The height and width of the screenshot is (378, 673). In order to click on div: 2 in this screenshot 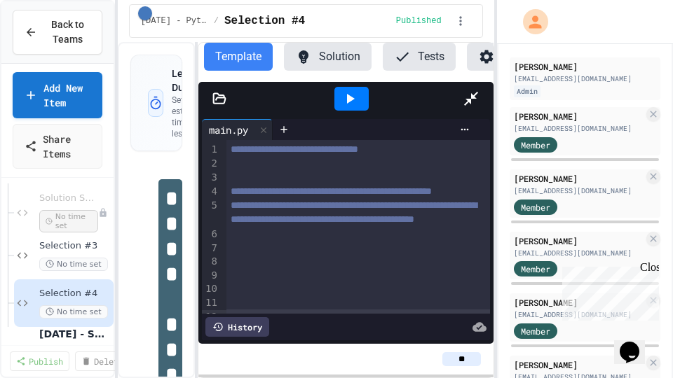, I will do `click(210, 164)`.